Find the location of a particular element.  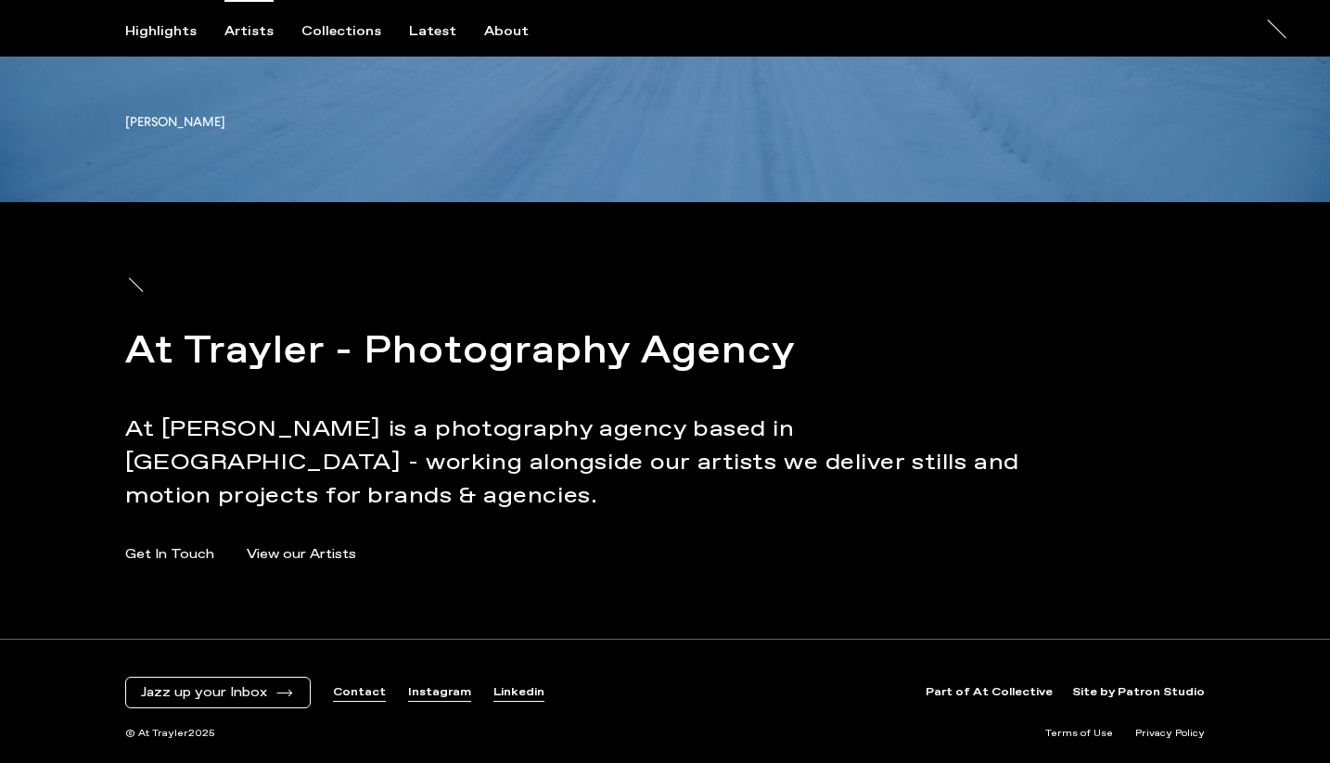

a: Linkedin is located at coordinates (518, 693).